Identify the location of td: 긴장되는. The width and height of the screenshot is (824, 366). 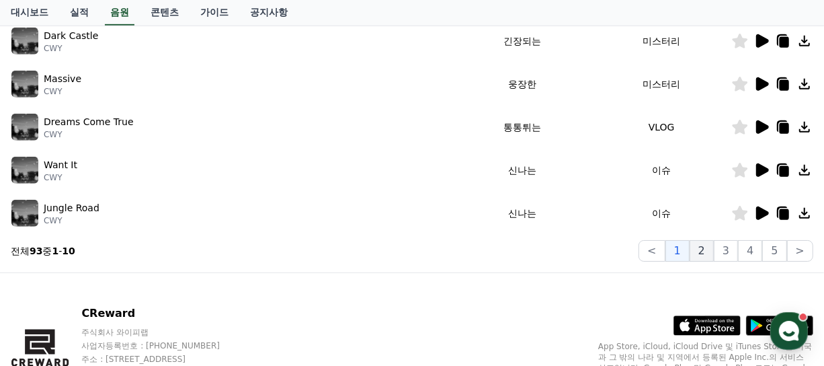
(522, 41).